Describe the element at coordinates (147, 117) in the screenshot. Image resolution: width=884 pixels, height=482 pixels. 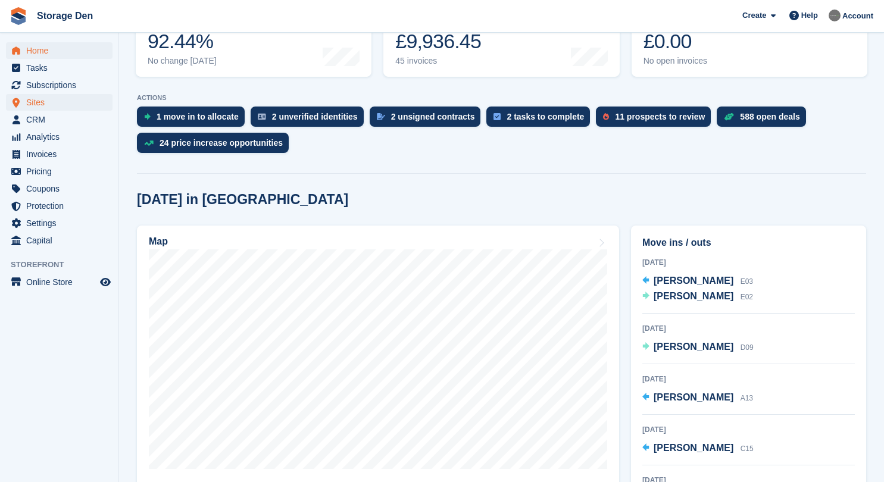
I see `img: move_ins_to_allocate_icon-fdf77a2bb77ea45bf5b3d319d69a93e2d87916cf1d5bf7949dd705db3b84f3ca.svg` at that location.